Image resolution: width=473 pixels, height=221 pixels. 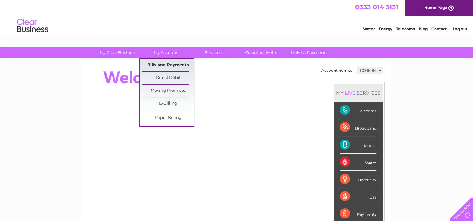 What do you see at coordinates (168, 91) in the screenshot?
I see `a: Moving Premises` at bounding box center [168, 91].